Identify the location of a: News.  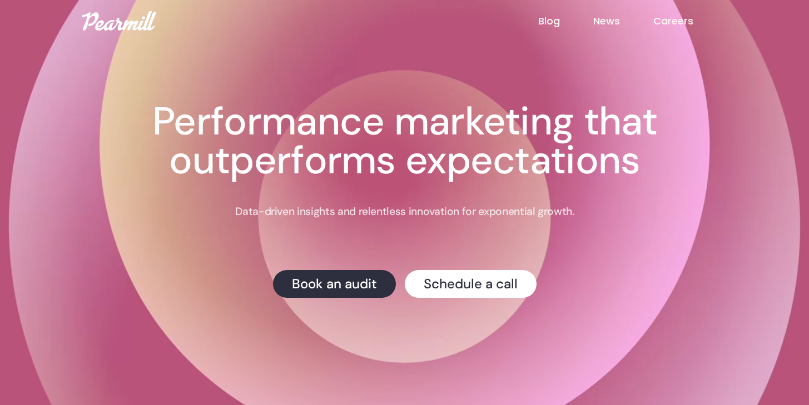
(623, 21).